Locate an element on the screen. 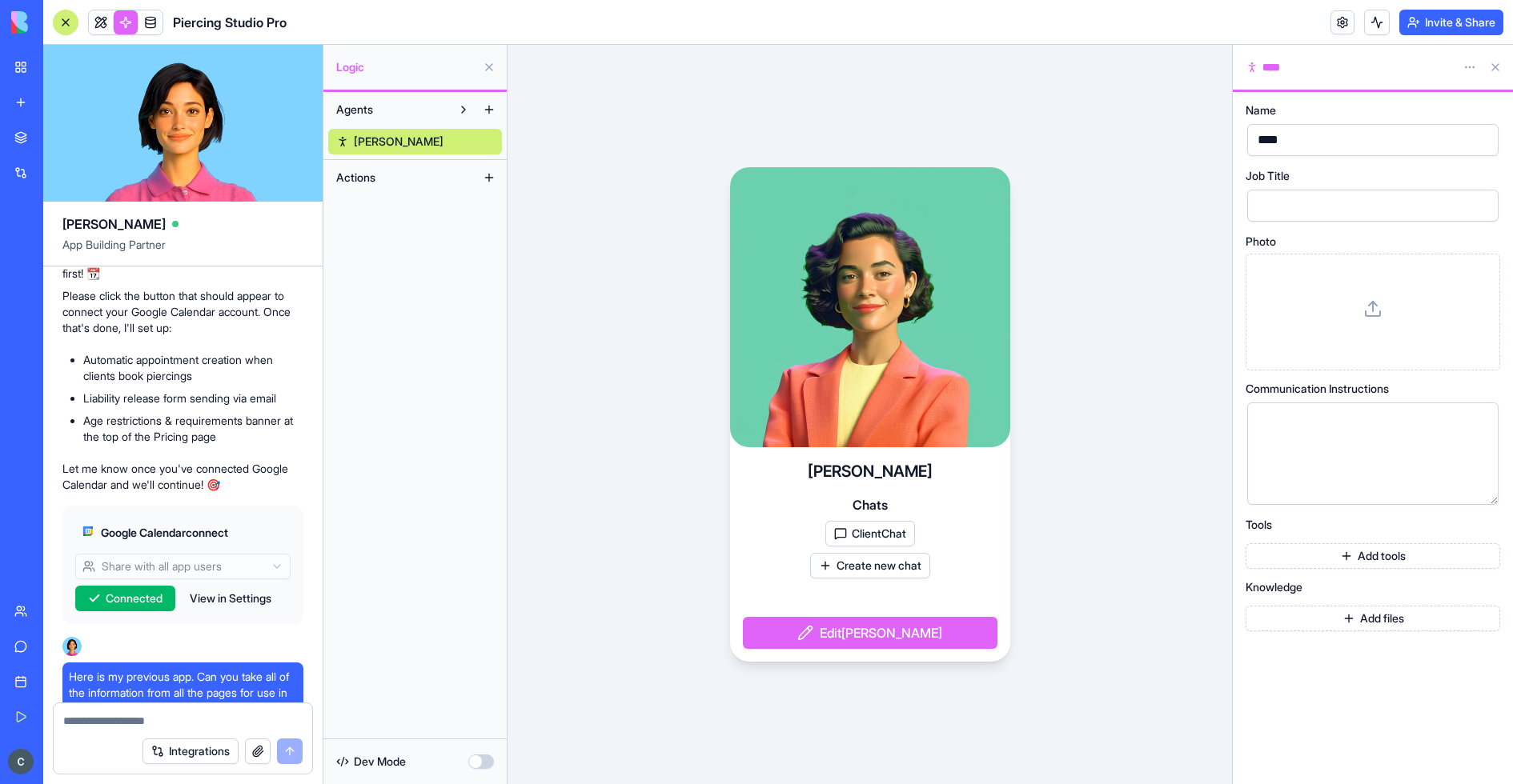 This screenshot has width=1513, height=784. span: Google Calendar connect is located at coordinates (164, 533).